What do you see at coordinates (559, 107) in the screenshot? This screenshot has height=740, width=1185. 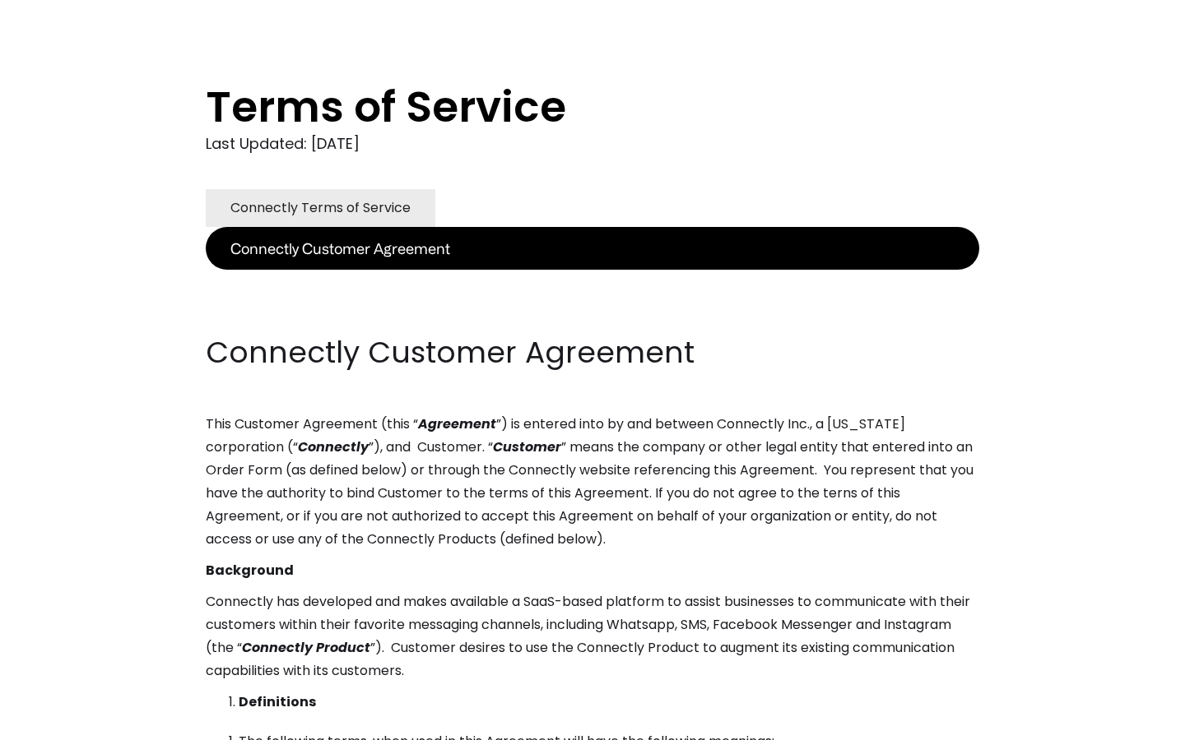 I see `h1: Terms of Service` at bounding box center [559, 107].